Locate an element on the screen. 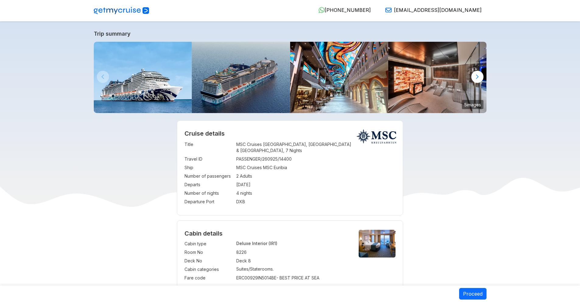  button: Proceed is located at coordinates (473, 294).